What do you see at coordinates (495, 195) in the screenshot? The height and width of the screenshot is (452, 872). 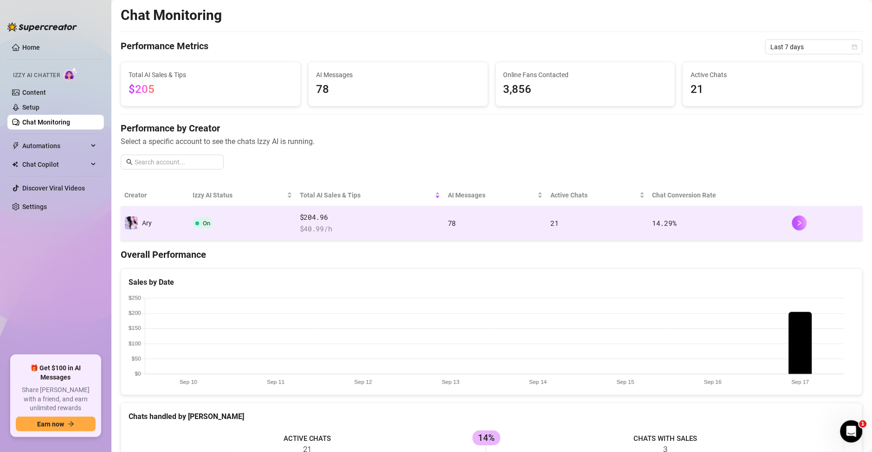 I see `th: AI Messages` at bounding box center [495, 195].